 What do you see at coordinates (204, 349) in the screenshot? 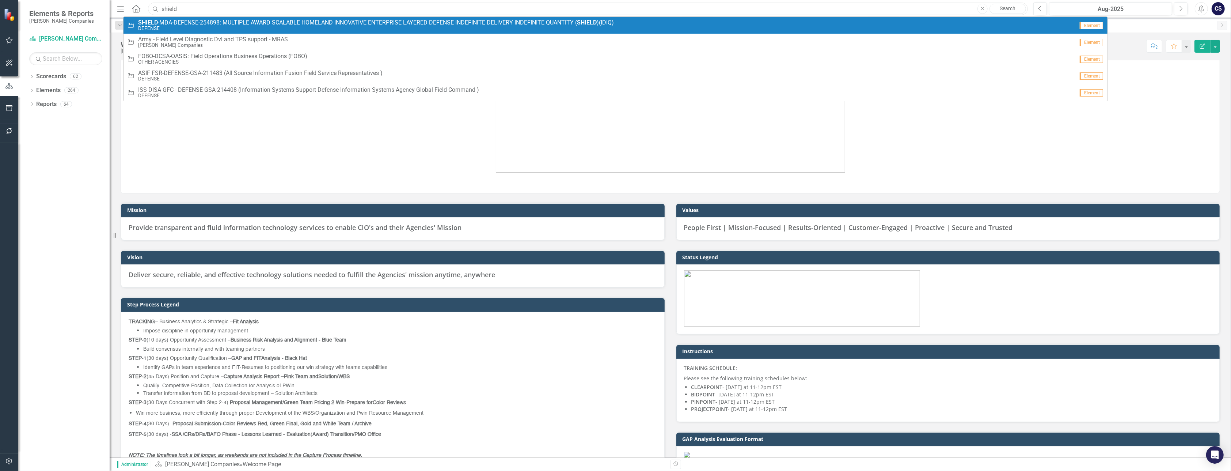
I see `span: Build consensus internally and with teaming partners` at bounding box center [204, 349].